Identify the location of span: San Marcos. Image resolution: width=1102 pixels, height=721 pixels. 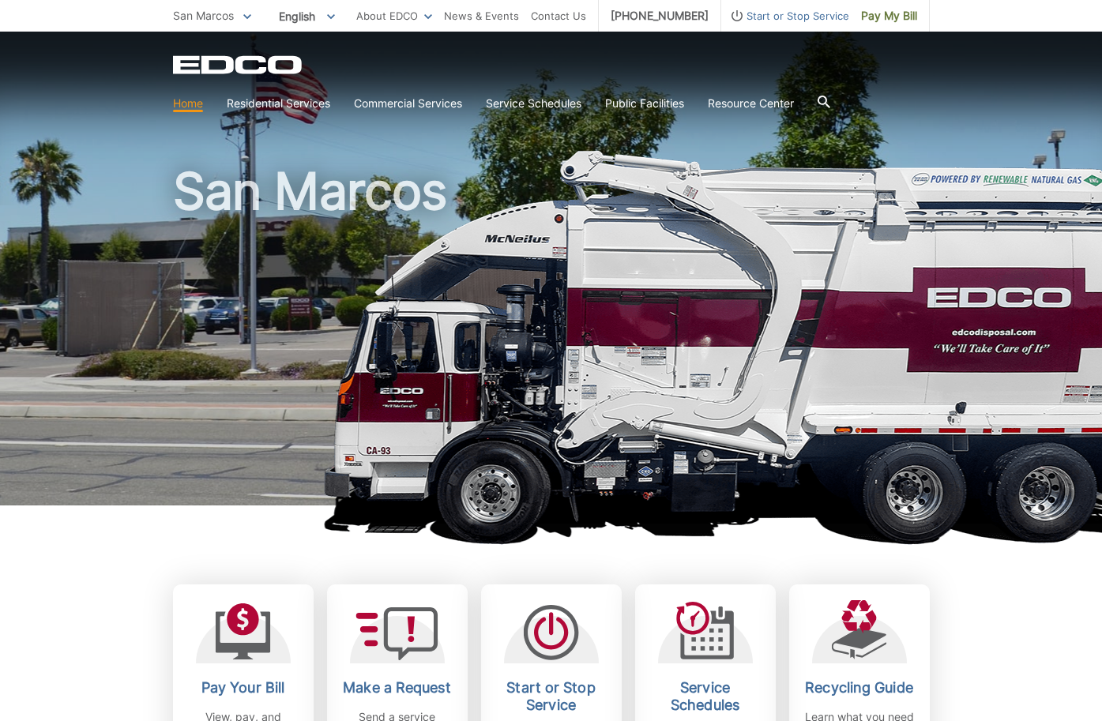
(203, 15).